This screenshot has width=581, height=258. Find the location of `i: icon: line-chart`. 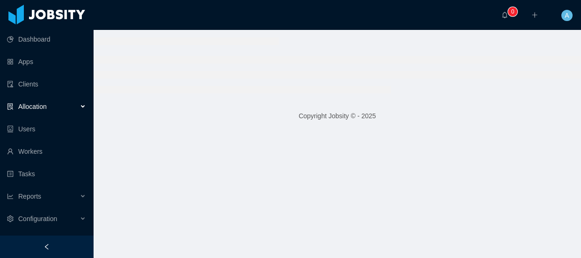

i: icon: line-chart is located at coordinates (10, 196).